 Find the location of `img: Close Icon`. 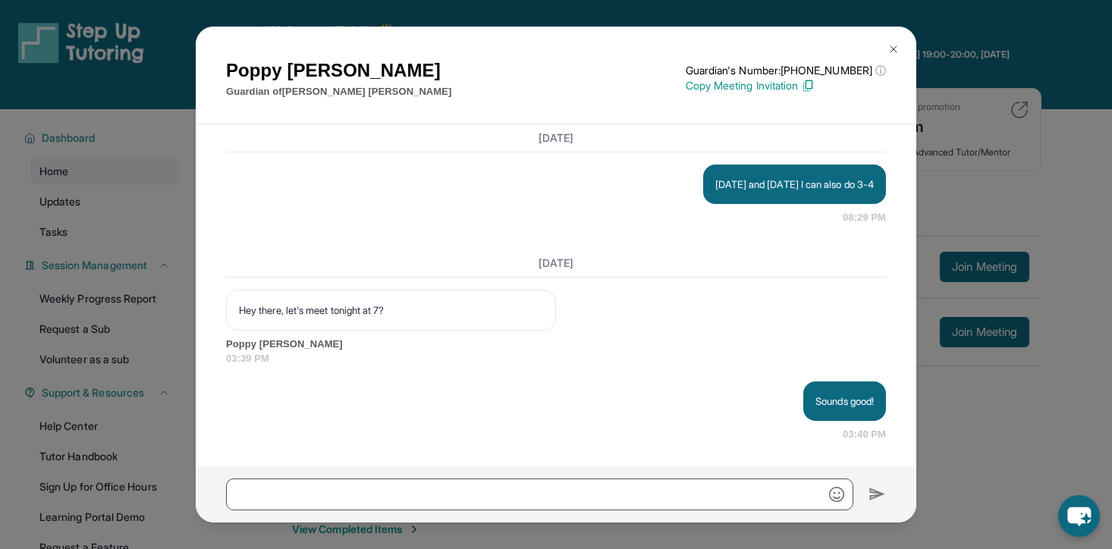

img: Close Icon is located at coordinates (894, 49).